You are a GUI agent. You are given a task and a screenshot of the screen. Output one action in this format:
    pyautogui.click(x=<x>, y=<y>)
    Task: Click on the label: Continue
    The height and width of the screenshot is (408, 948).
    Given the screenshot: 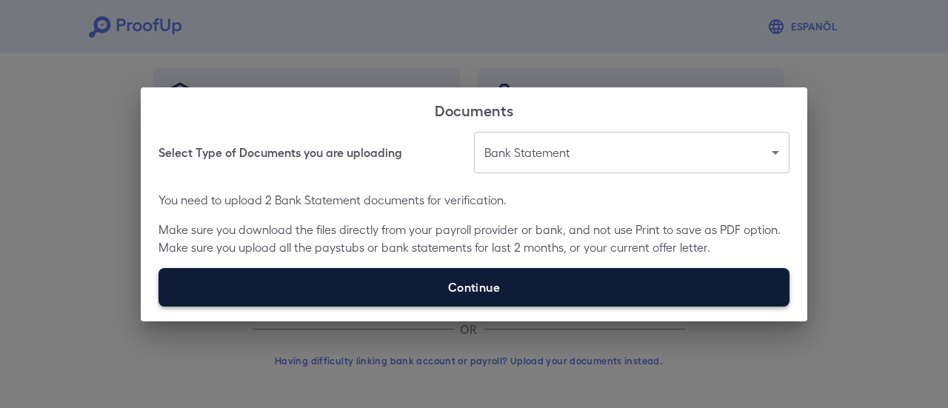 What is the action you would take?
    pyautogui.click(x=474, y=287)
    